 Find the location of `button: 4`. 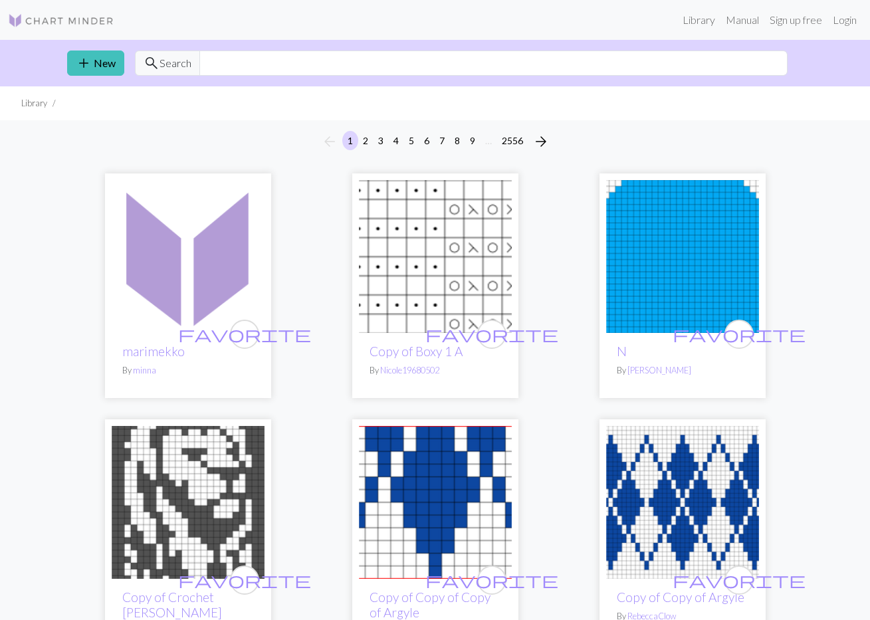

button: 4 is located at coordinates (396, 140).